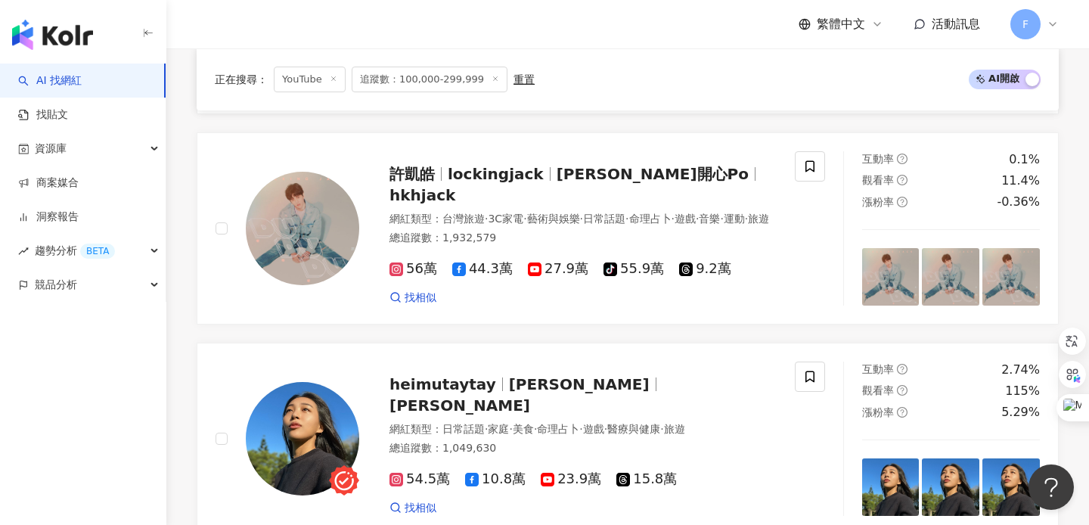  I want to click on span: 許凱皓, so click(412, 174).